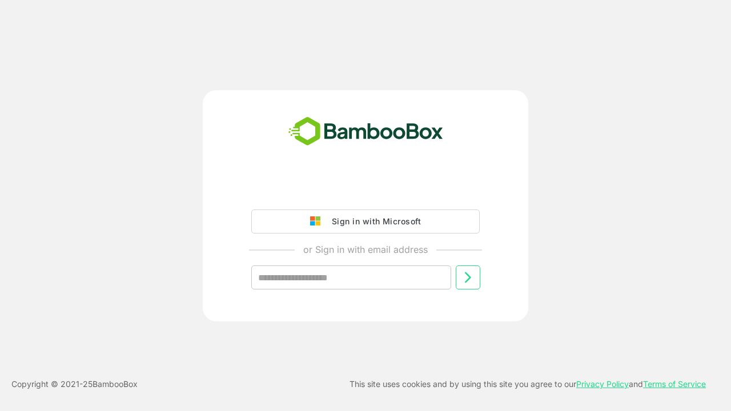 The height and width of the screenshot is (411, 731). What do you see at coordinates (528, 385) in the screenshot?
I see `p: This site uses cookies and by using this site you agree to our and` at bounding box center [528, 385].